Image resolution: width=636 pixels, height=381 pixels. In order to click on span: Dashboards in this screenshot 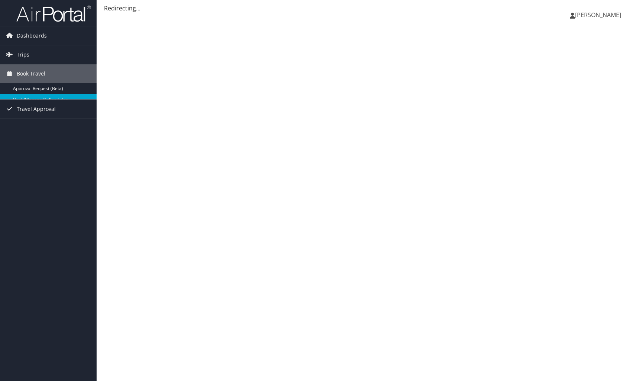, I will do `click(32, 36)`.